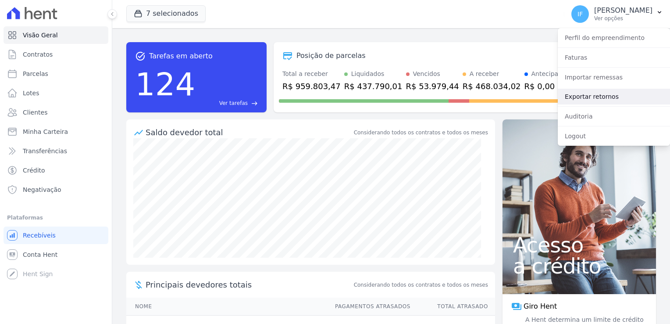  Describe the element at coordinates (249, 132) in the screenshot. I see `div: Saldo devedor total` at that location.